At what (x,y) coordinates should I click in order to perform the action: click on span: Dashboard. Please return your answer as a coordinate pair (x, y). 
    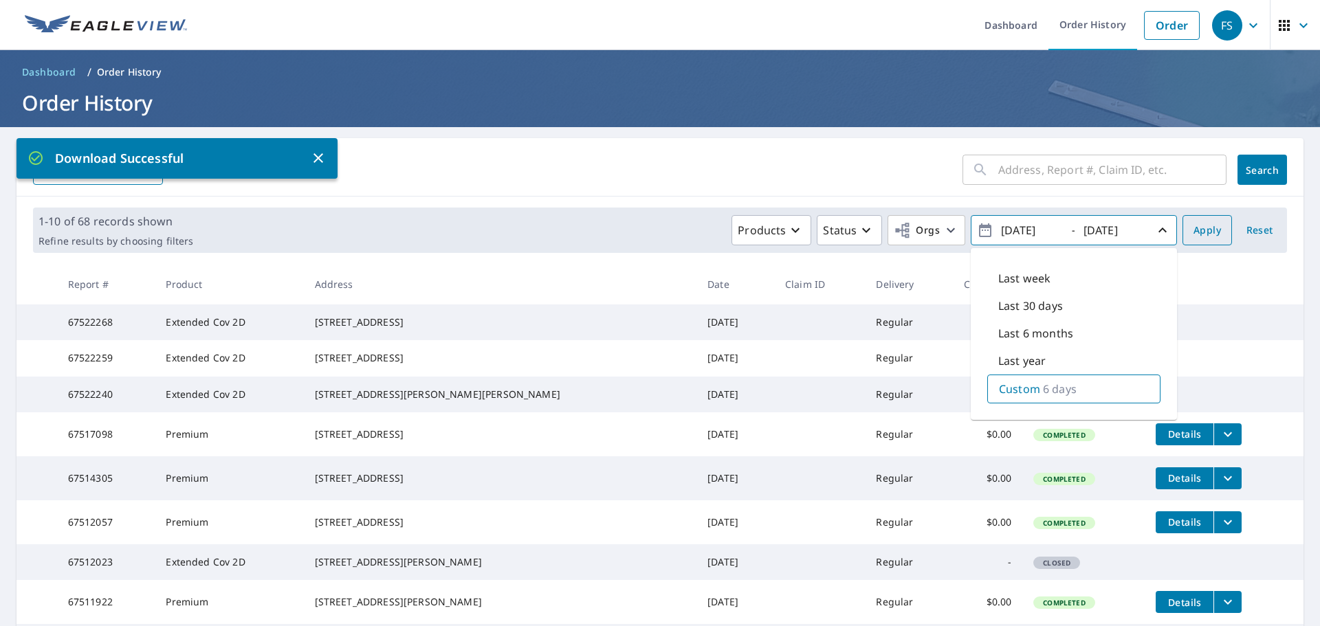
    Looking at the image, I should click on (49, 72).